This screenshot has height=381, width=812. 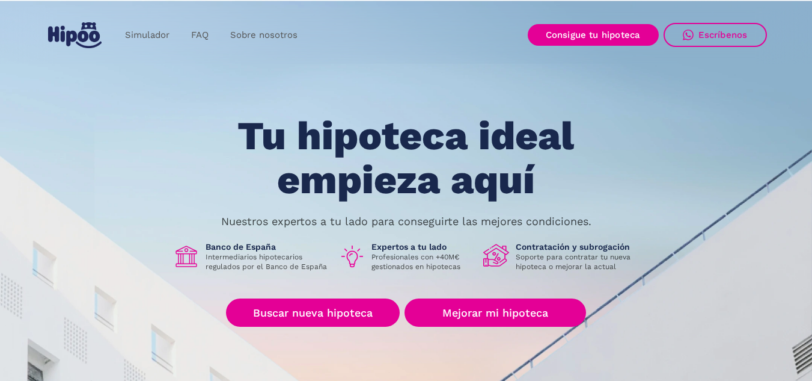 What do you see at coordinates (147, 35) in the screenshot?
I see `a: Simulador` at bounding box center [147, 35].